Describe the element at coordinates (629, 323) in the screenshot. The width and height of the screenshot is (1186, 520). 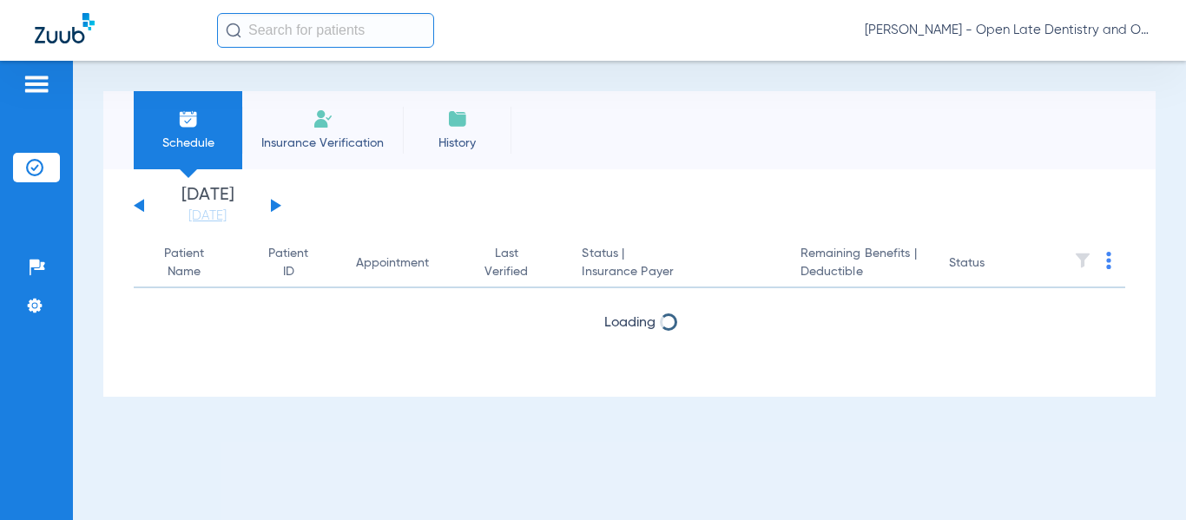
I see `span: Loading` at that location.